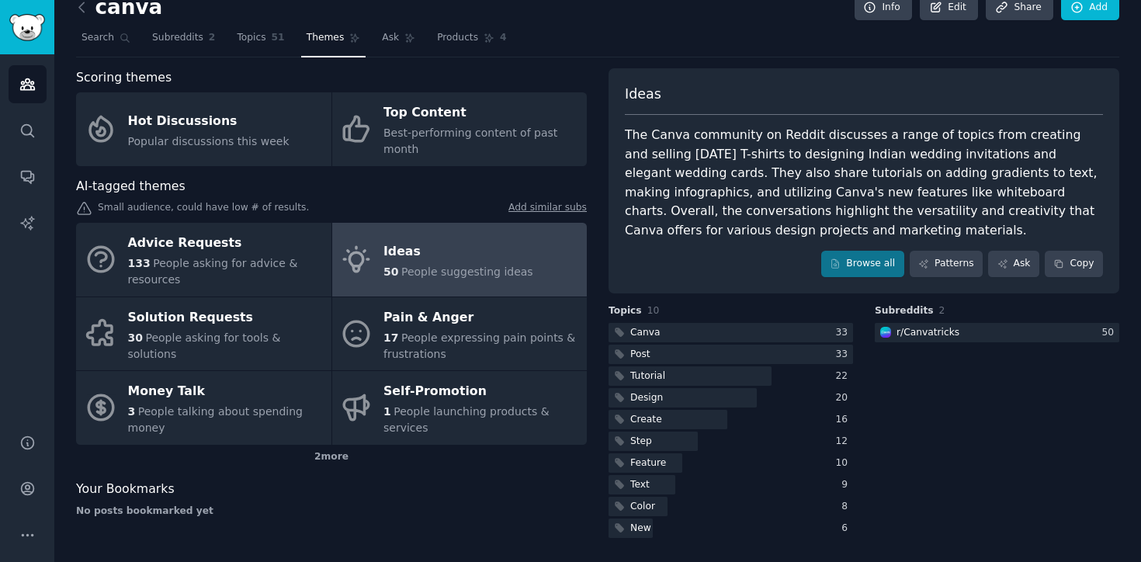 The width and height of the screenshot is (1141, 562). I want to click on a: Money Talk3People talking about spending money, so click(203, 407).